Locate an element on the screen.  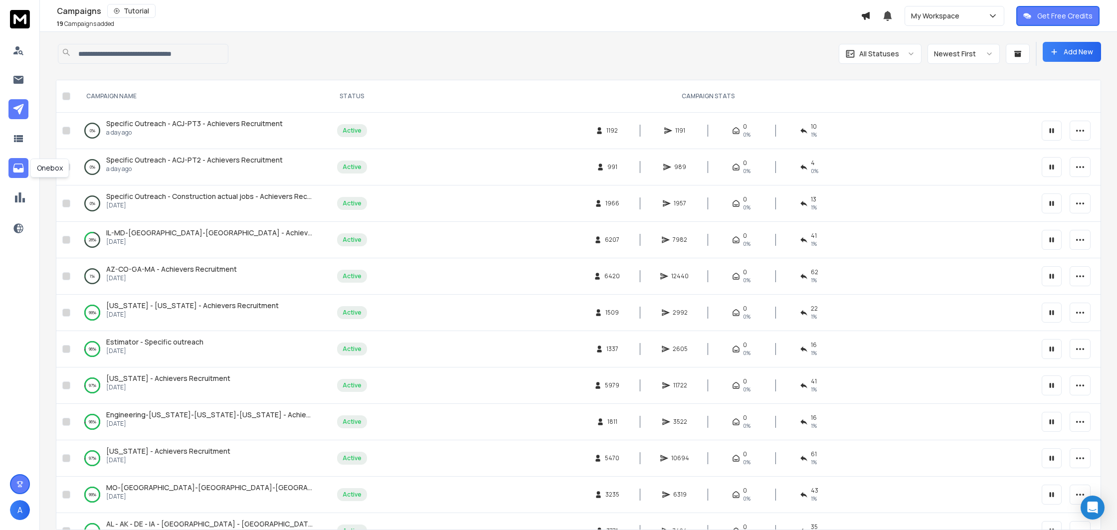
p: 1 % is located at coordinates (92, 276).